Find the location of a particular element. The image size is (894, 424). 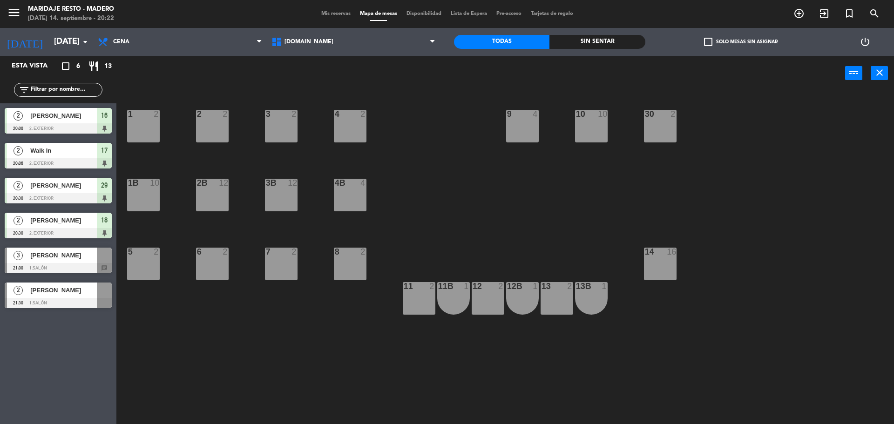

div: 14 is located at coordinates (645, 252).